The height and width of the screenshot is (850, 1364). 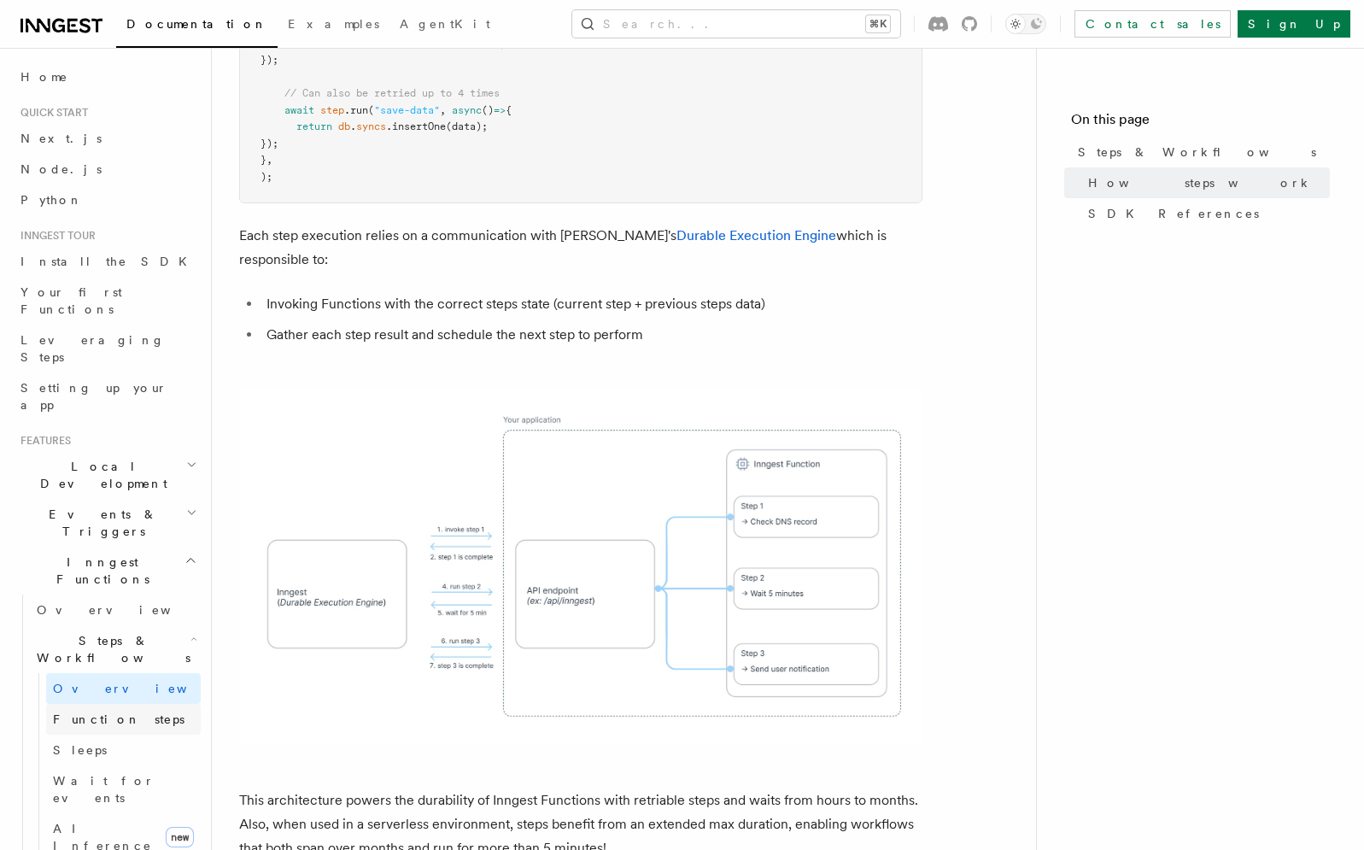 What do you see at coordinates (1200, 152) in the screenshot?
I see `a: Steps & Workflows` at bounding box center [1200, 152].